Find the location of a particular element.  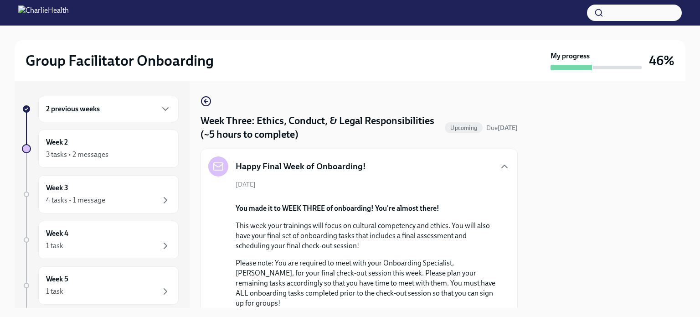

div: 3 tasks • 2 messages is located at coordinates (77, 155).